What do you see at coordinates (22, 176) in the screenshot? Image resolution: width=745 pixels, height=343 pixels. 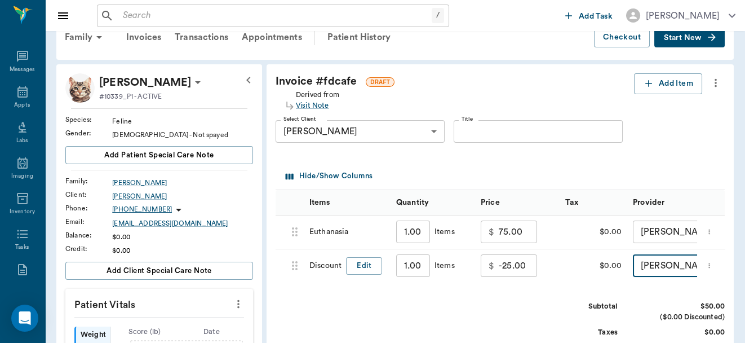 I see `div: Imaging` at bounding box center [22, 176].